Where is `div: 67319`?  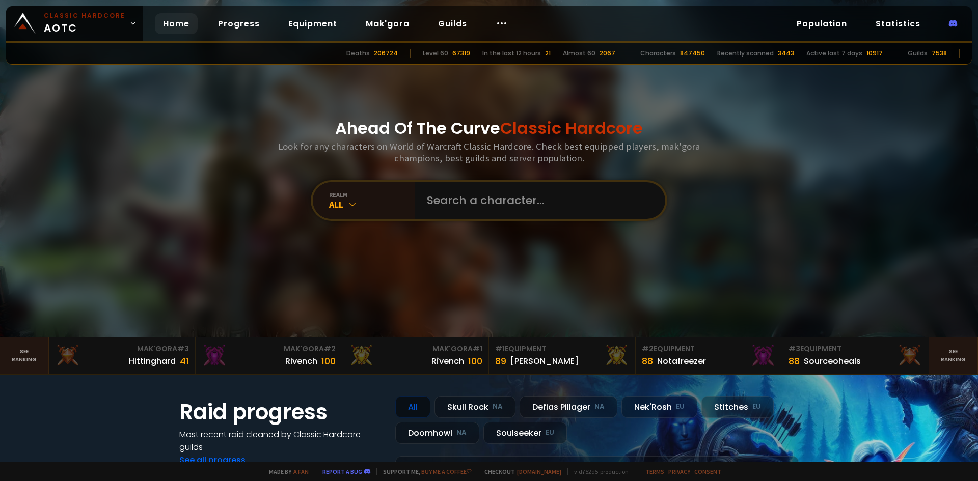
div: 67319 is located at coordinates (461, 53).